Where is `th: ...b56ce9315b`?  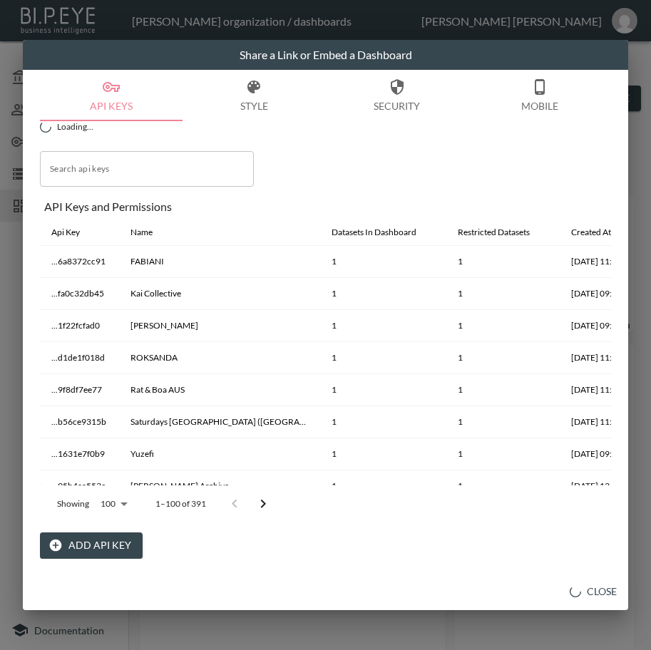 th: ...b56ce9315b is located at coordinates (79, 422).